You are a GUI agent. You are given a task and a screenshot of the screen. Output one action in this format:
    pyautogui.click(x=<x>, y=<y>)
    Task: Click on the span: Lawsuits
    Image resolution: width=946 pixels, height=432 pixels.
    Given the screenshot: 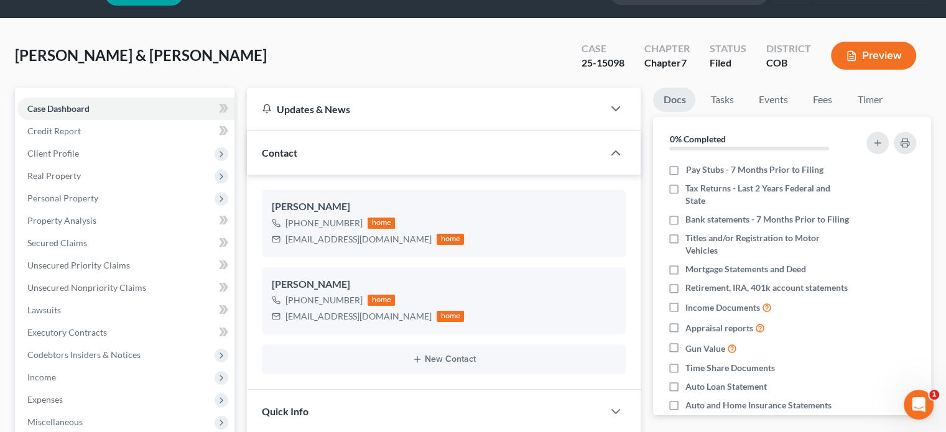 What is the action you would take?
    pyautogui.click(x=44, y=310)
    